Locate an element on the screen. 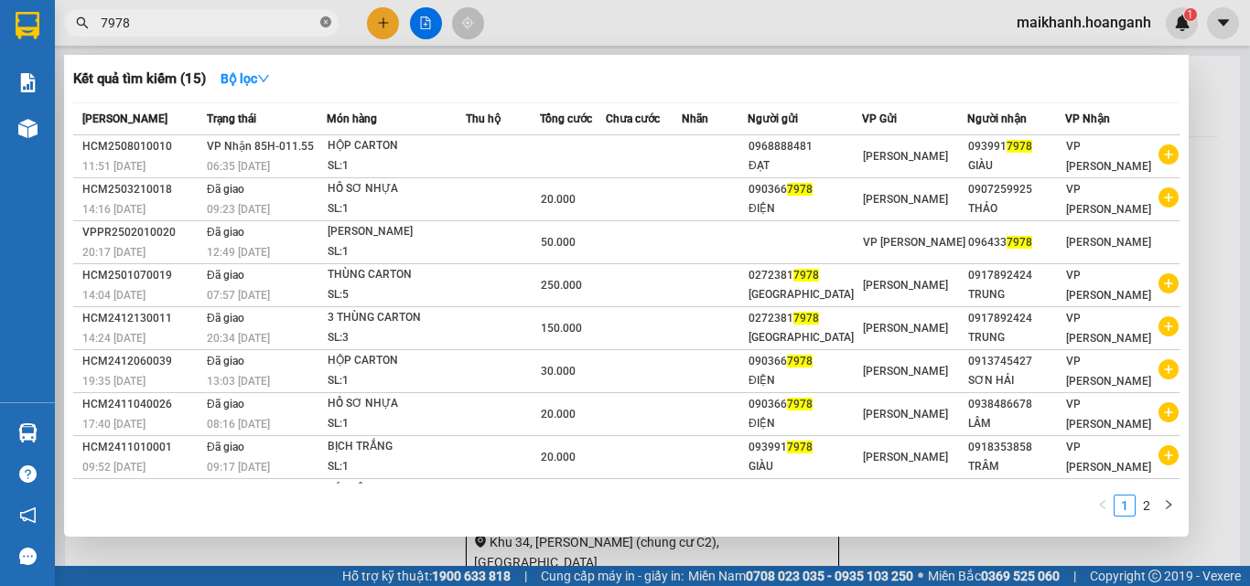 The image size is (1250, 586). li: Previous Page is located at coordinates (1102, 506).